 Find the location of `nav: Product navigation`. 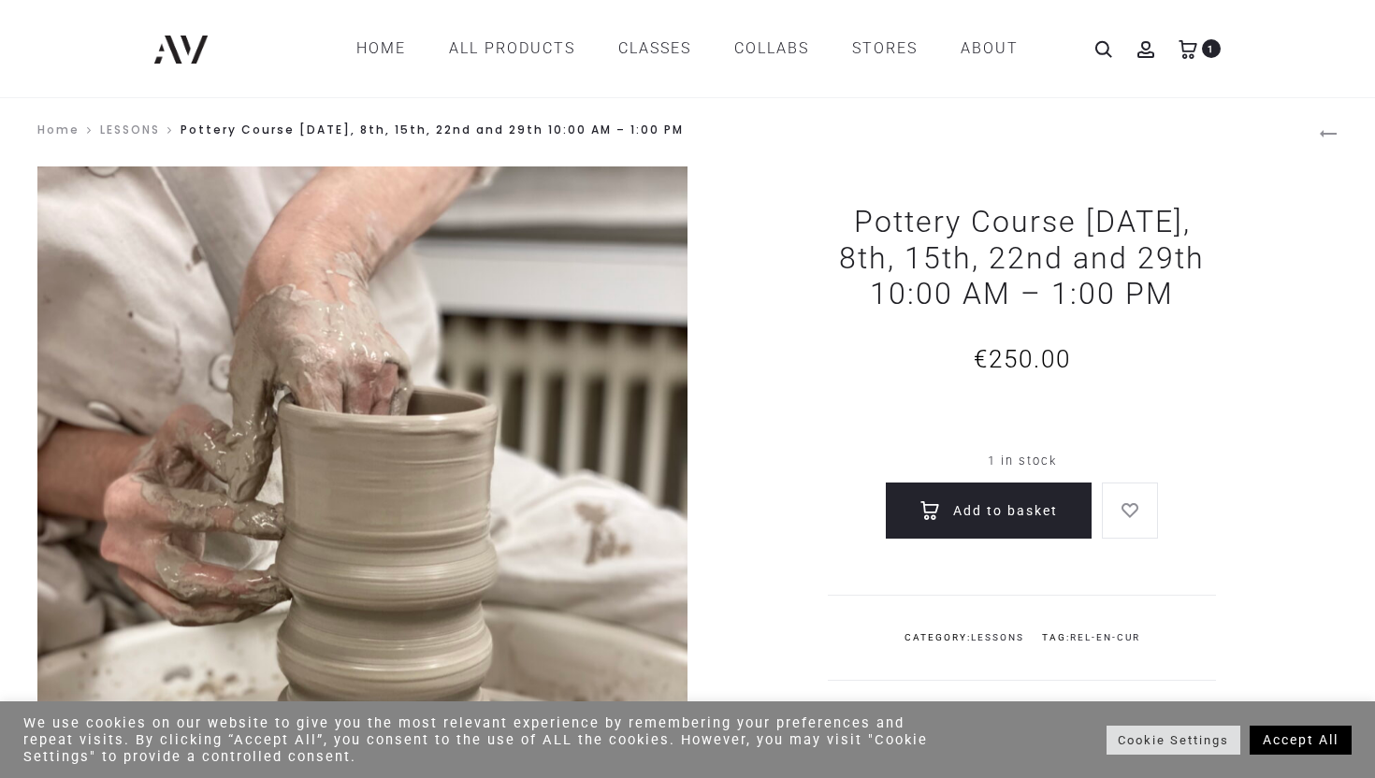

nav: Product navigation is located at coordinates (1328, 132).